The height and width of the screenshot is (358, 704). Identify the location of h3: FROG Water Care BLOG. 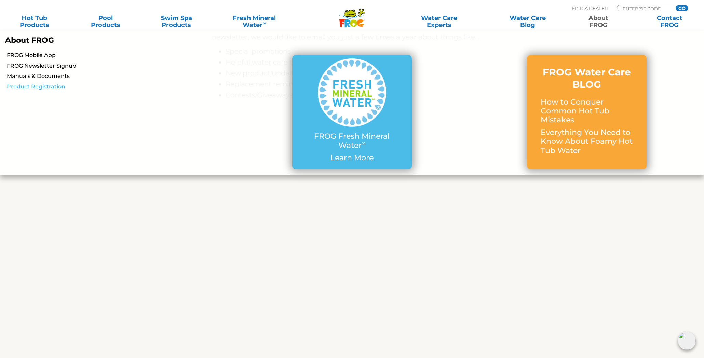
(587, 78).